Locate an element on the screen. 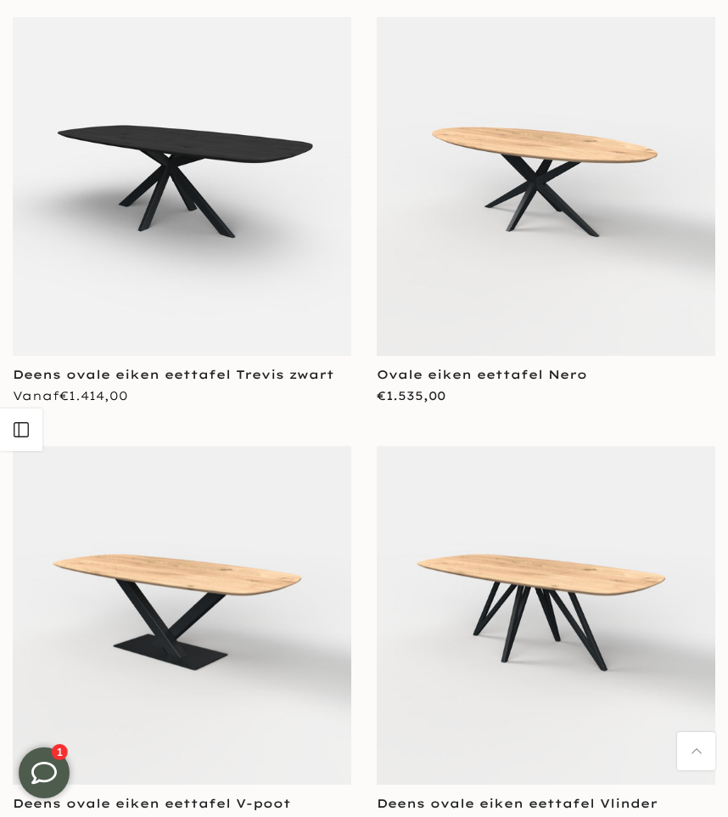  a: Terug naar boven is located at coordinates (696, 750).